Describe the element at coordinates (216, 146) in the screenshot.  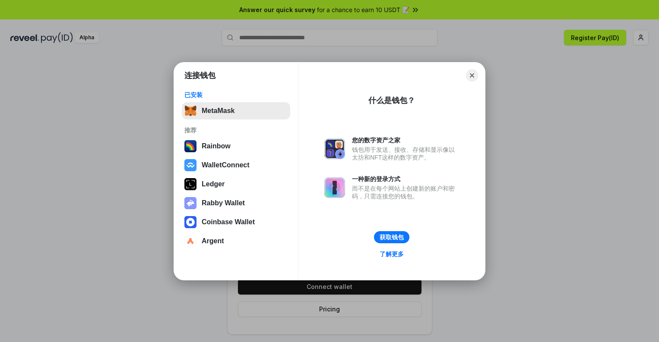
I see `div: Rainbow` at that location.